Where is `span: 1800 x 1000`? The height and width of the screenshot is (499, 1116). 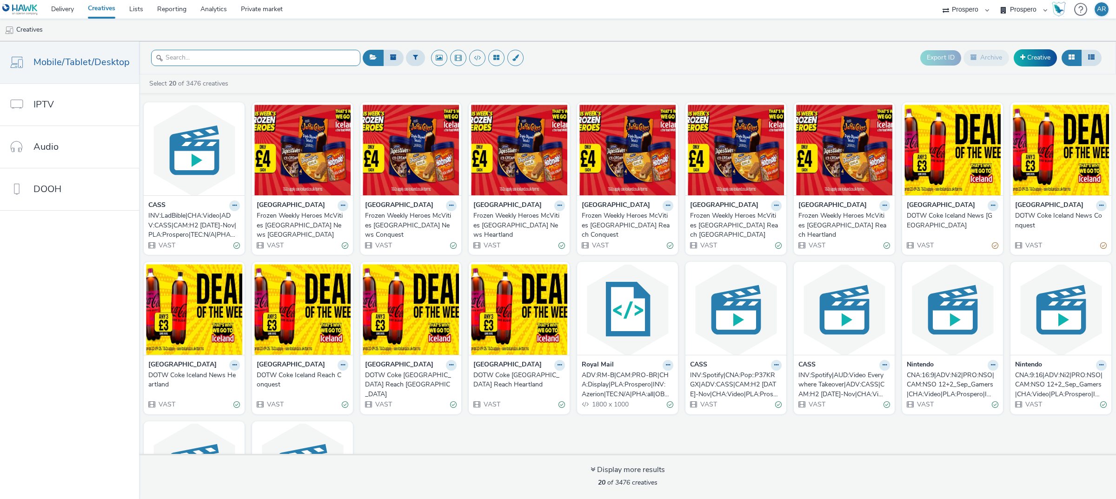 span: 1800 x 1000 is located at coordinates (609, 404).